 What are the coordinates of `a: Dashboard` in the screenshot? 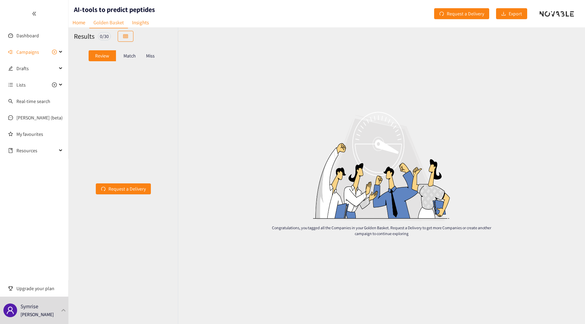 It's located at (28, 36).